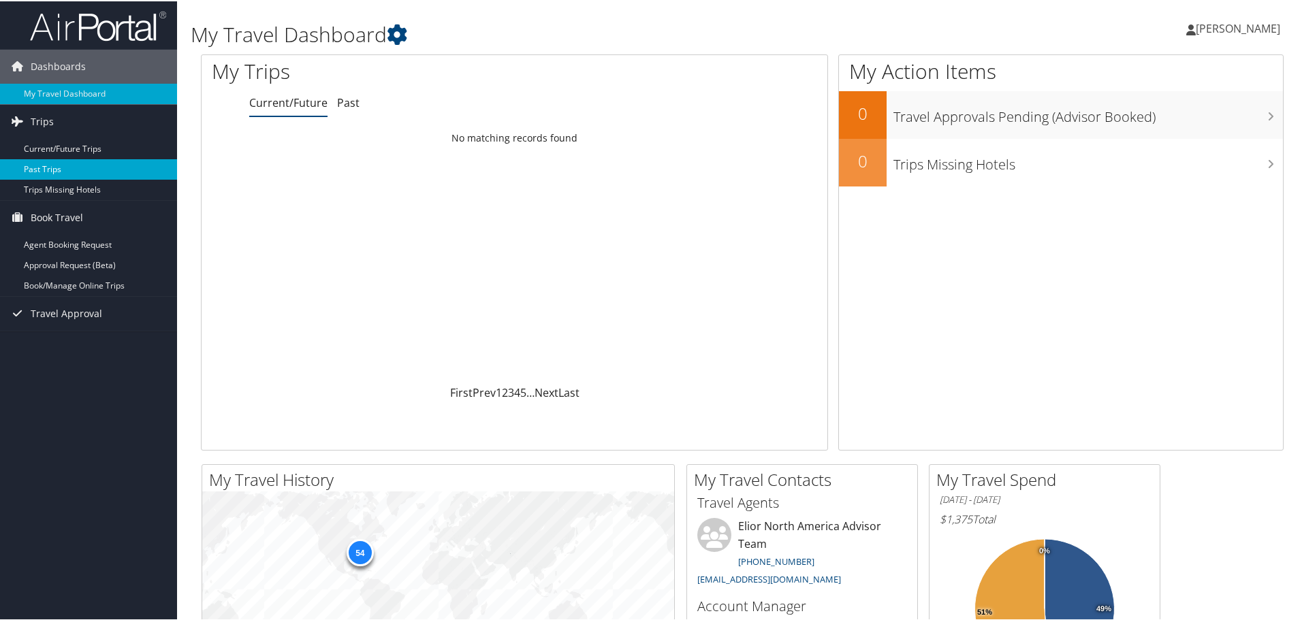  I want to click on a: 0Travel Approvals Pending (Advisor Booked), so click(1061, 114).